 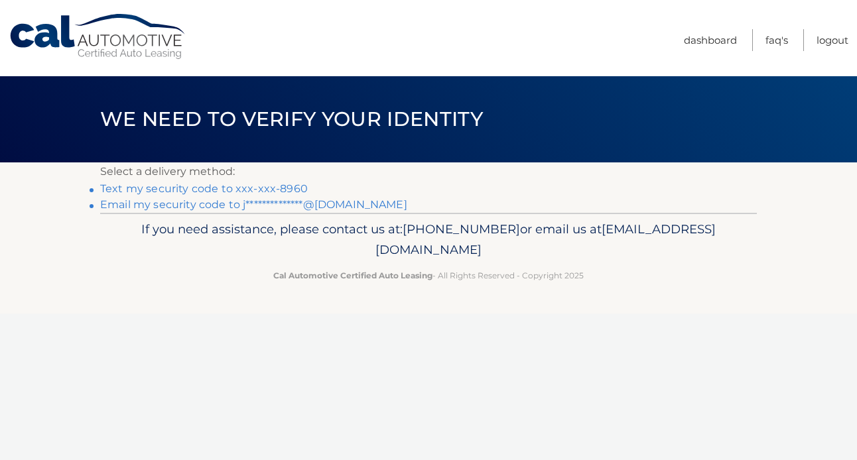 I want to click on p: - All Rights Reserved - Copyright 2025, so click(x=428, y=275).